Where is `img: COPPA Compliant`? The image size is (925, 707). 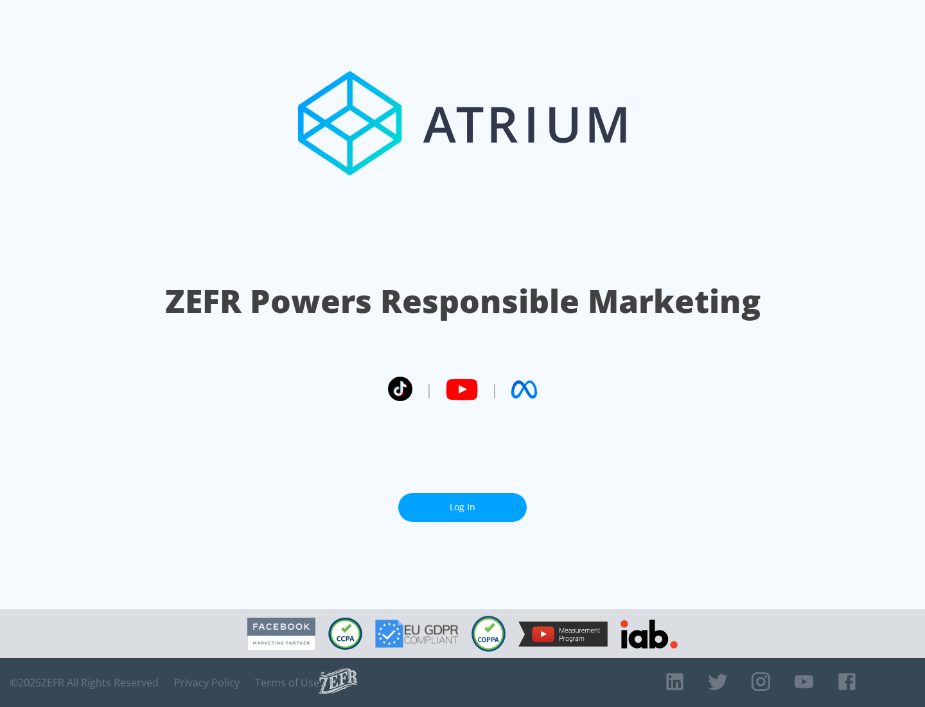
img: COPPA Compliant is located at coordinates (488, 633).